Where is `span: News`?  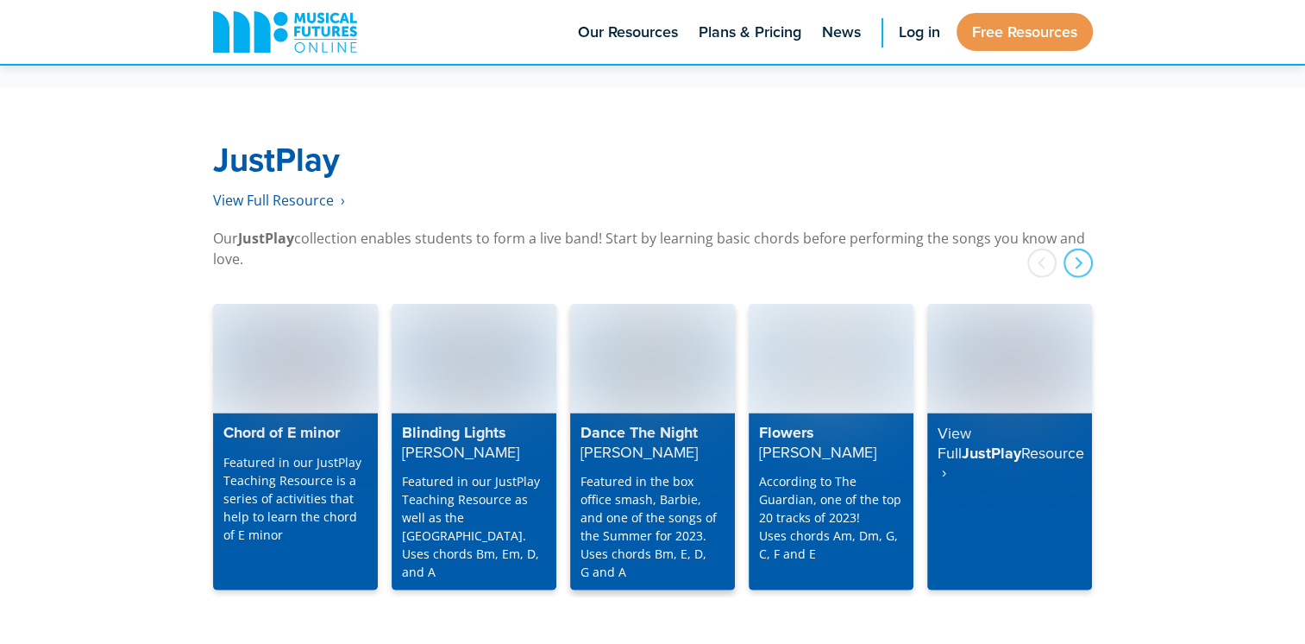 span: News is located at coordinates (841, 32).